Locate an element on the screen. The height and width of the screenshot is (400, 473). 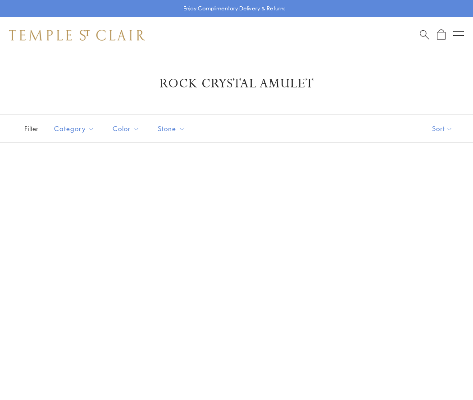
a: Open Shopping Bag is located at coordinates (441, 35).